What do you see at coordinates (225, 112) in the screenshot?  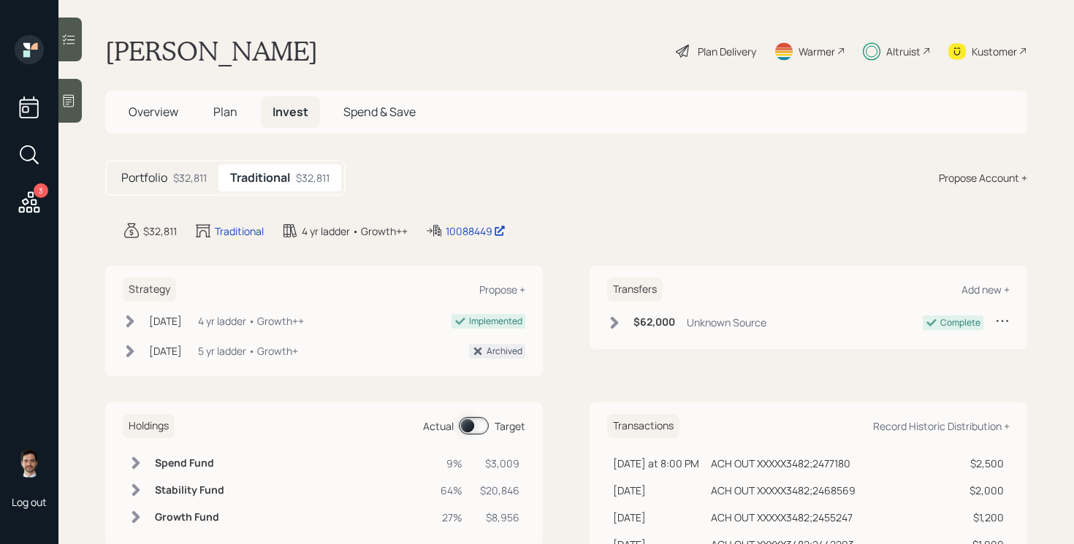 I see `span: Plan` at bounding box center [225, 112].